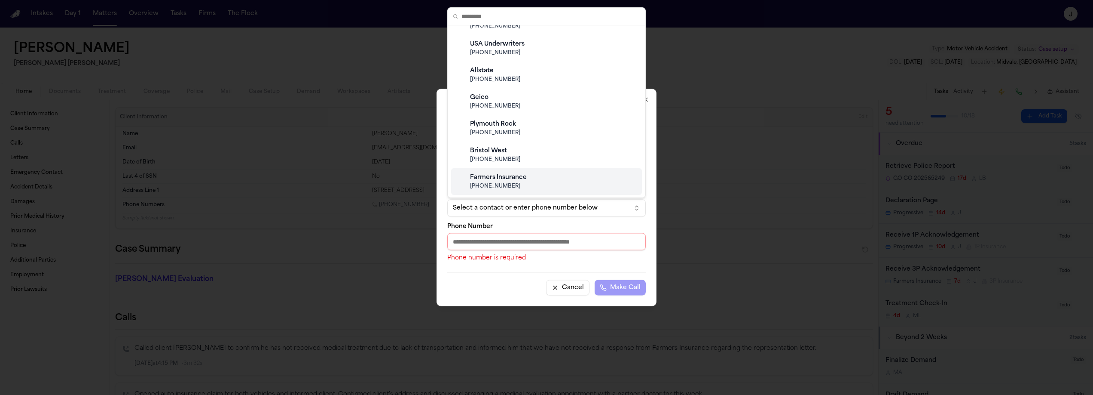 This screenshot has width=1093, height=395. I want to click on div: Allstate, so click(554, 71).